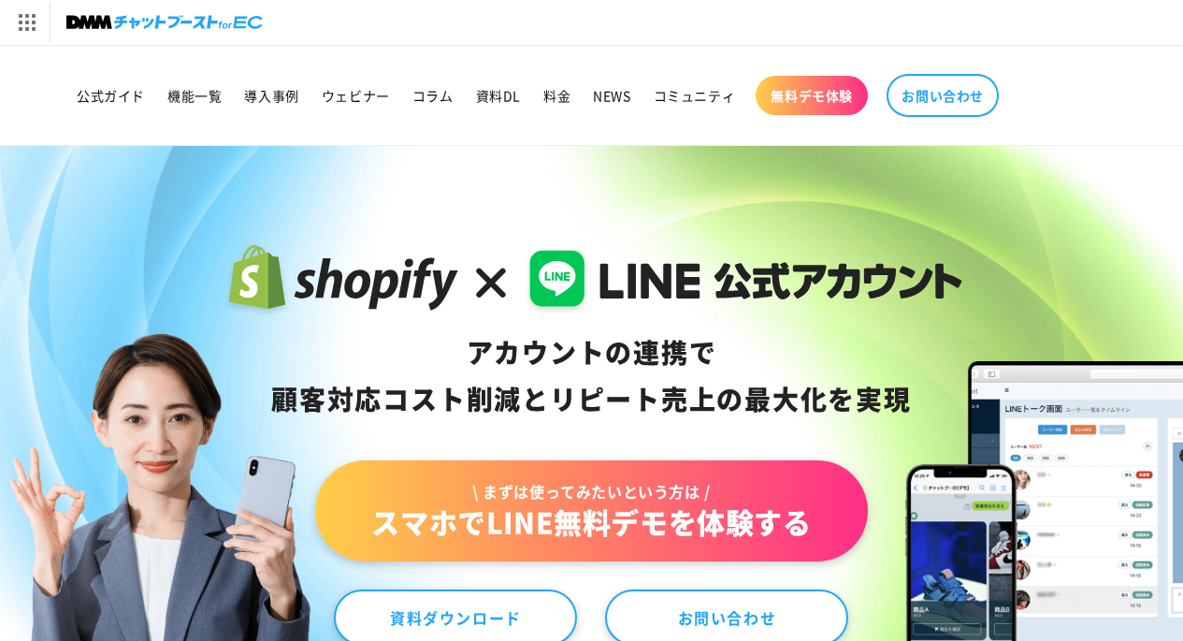 The height and width of the screenshot is (641, 1183). What do you see at coordinates (612, 95) in the screenshot?
I see `a: NEWS` at bounding box center [612, 95].